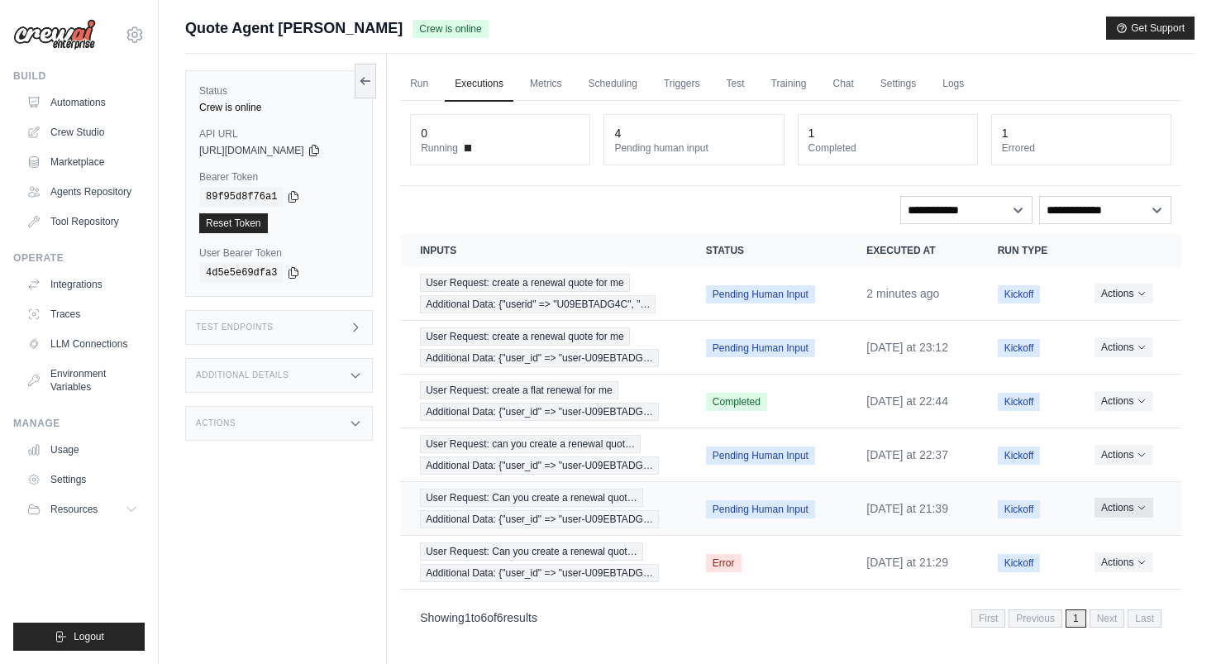  What do you see at coordinates (617, 133) in the screenshot?
I see `div: 4` at bounding box center [617, 133].